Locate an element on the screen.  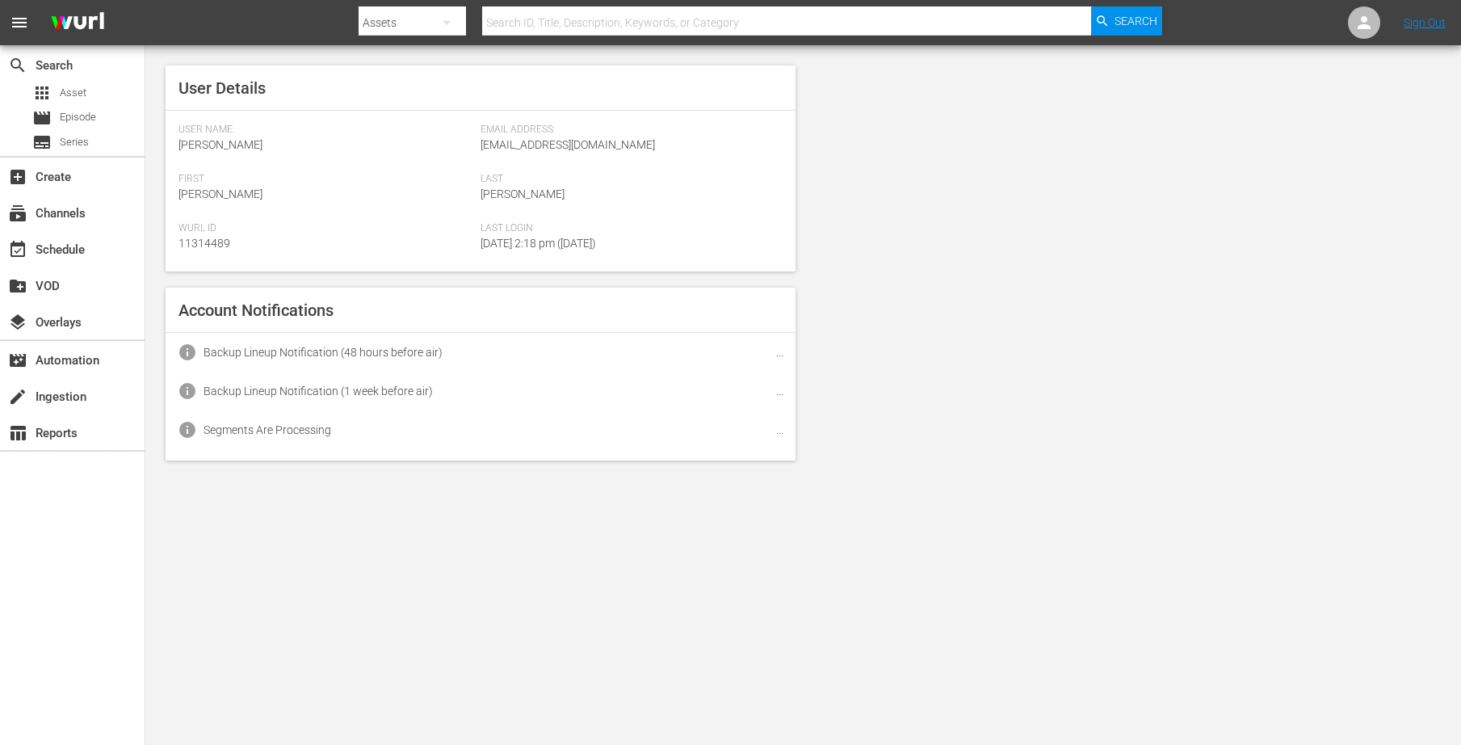
div: Backup Lineup Notification (1 week before air) is located at coordinates (318, 391).